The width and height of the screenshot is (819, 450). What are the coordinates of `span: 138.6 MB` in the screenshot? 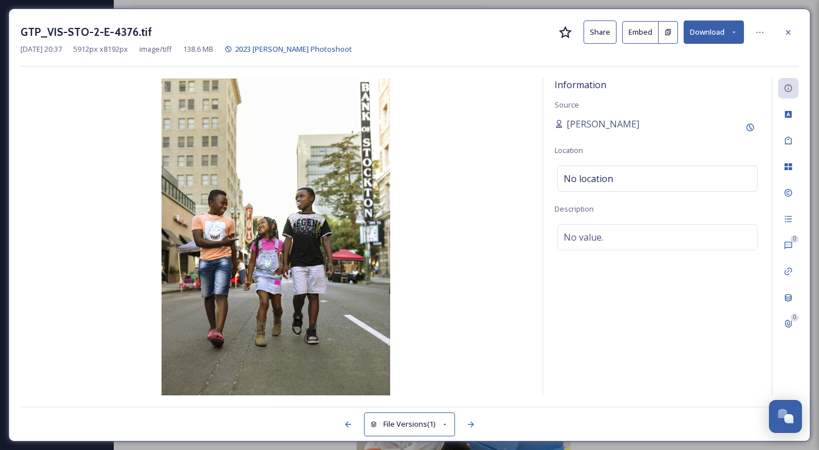 It's located at (198, 49).